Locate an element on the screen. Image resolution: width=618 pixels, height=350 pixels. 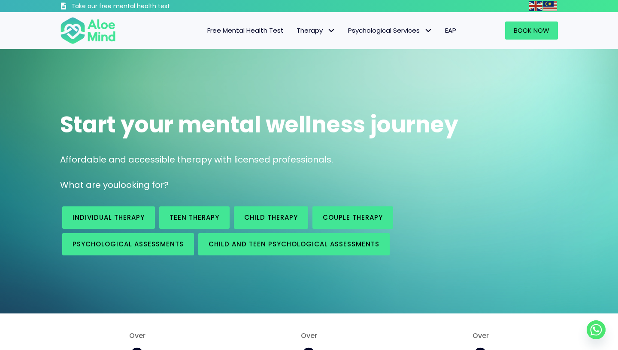
span: Couple therapy is located at coordinates (353, 217).